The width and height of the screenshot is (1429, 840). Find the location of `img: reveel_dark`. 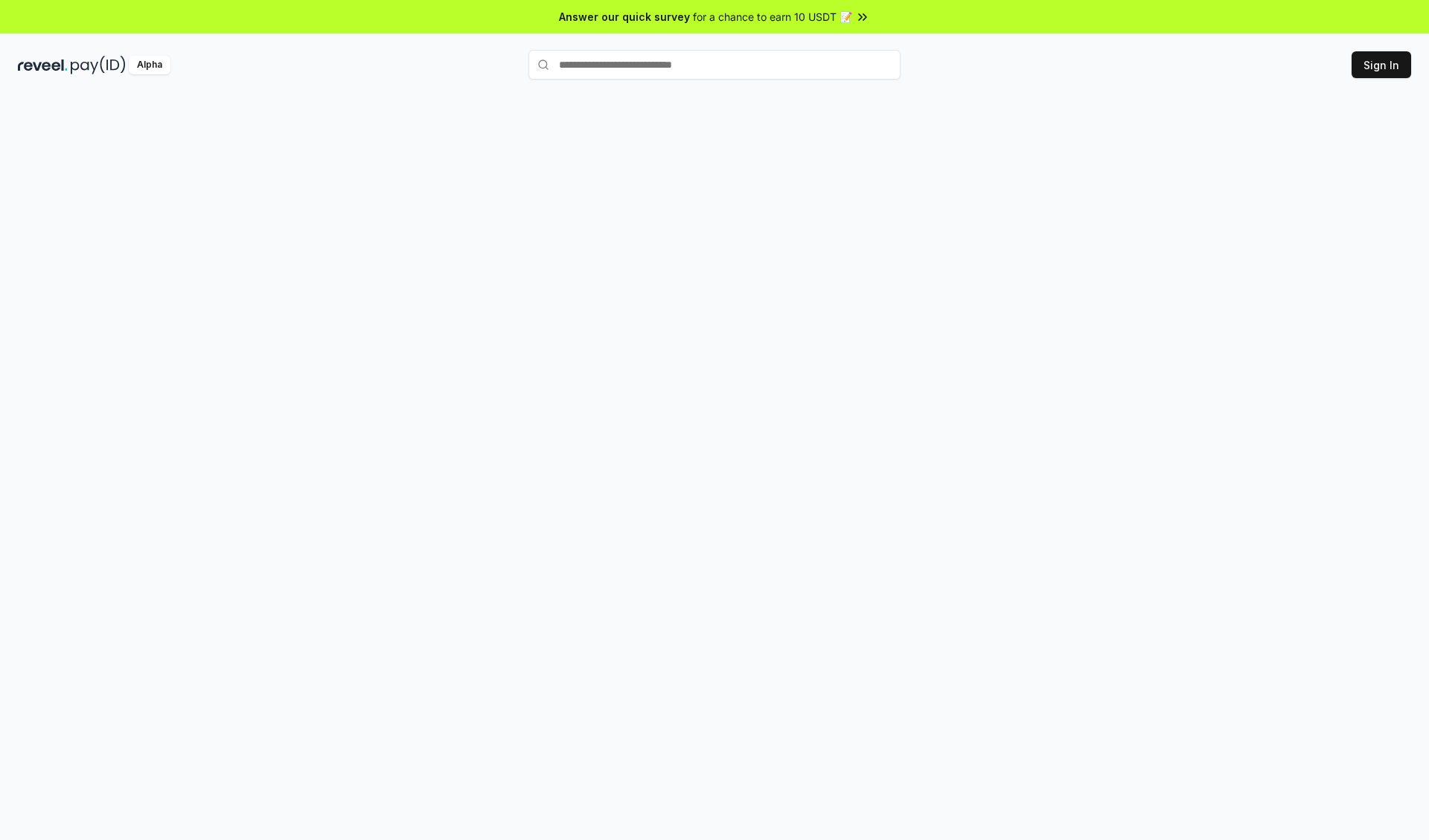

img: reveel_dark is located at coordinates (42, 64).